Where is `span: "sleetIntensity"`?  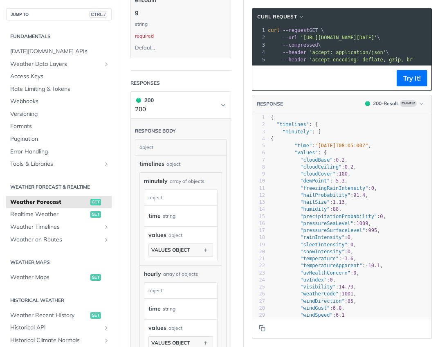
span: "sleetIntensity" is located at coordinates (324, 245).